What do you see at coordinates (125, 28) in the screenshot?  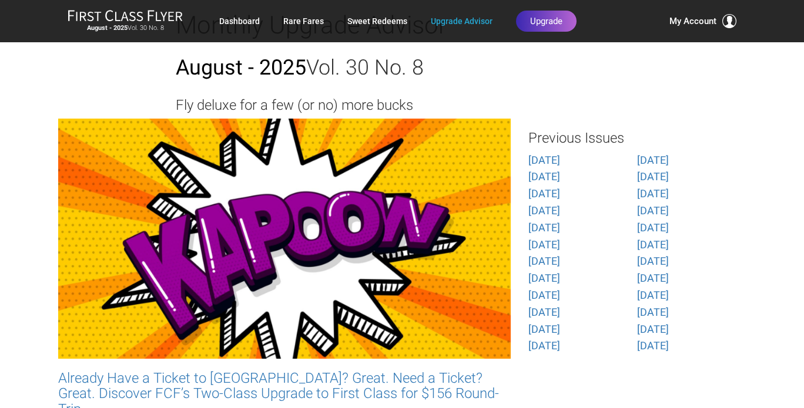 I see `small: Vol. 30 No. 8` at bounding box center [125, 28].